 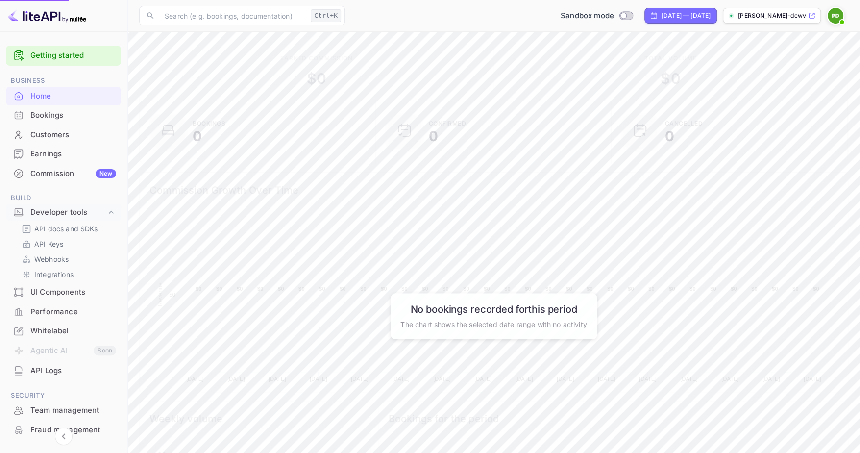 What do you see at coordinates (63, 370) in the screenshot?
I see `a: API Logs` at bounding box center [63, 370].